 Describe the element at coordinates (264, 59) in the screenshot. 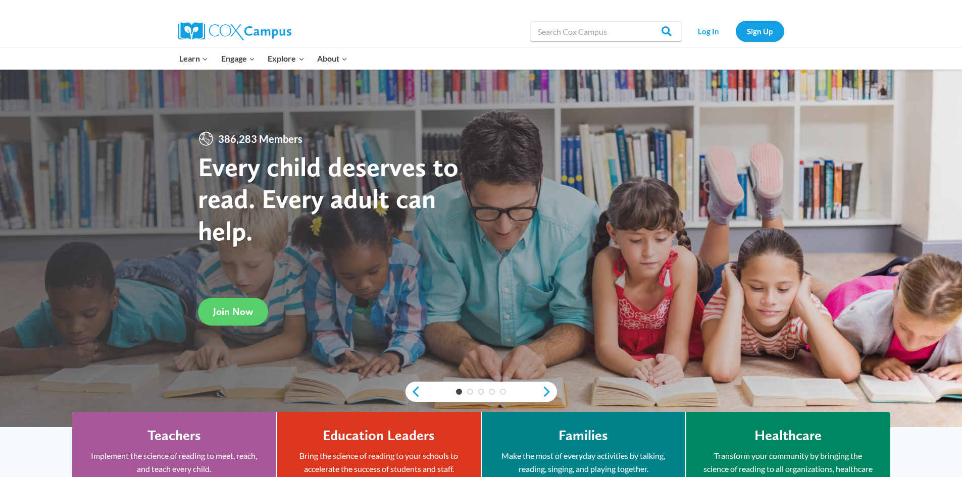

I see `nav: Primary Navigation` at that location.